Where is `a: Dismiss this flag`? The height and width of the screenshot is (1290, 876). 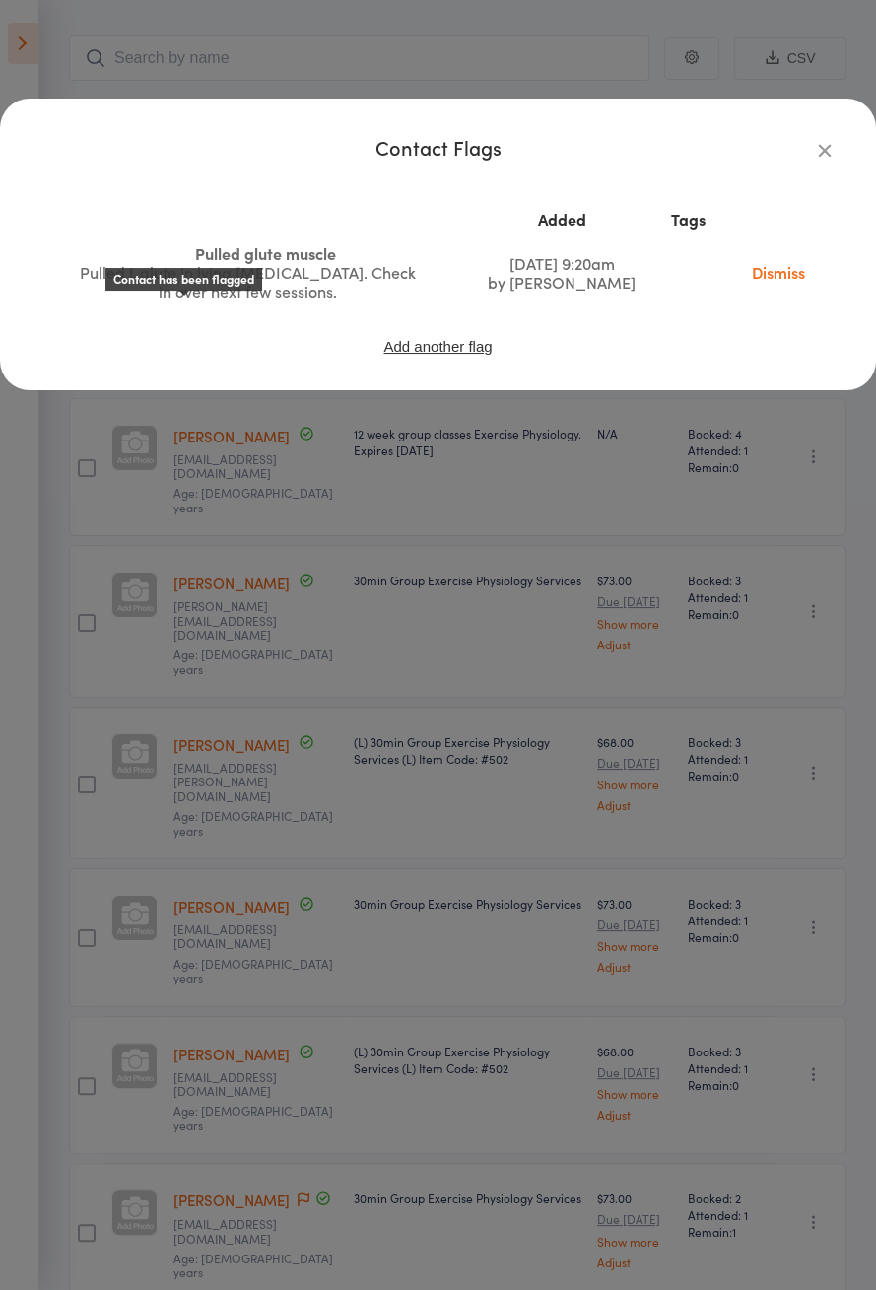 a: Dismiss this flag is located at coordinates (779, 272).